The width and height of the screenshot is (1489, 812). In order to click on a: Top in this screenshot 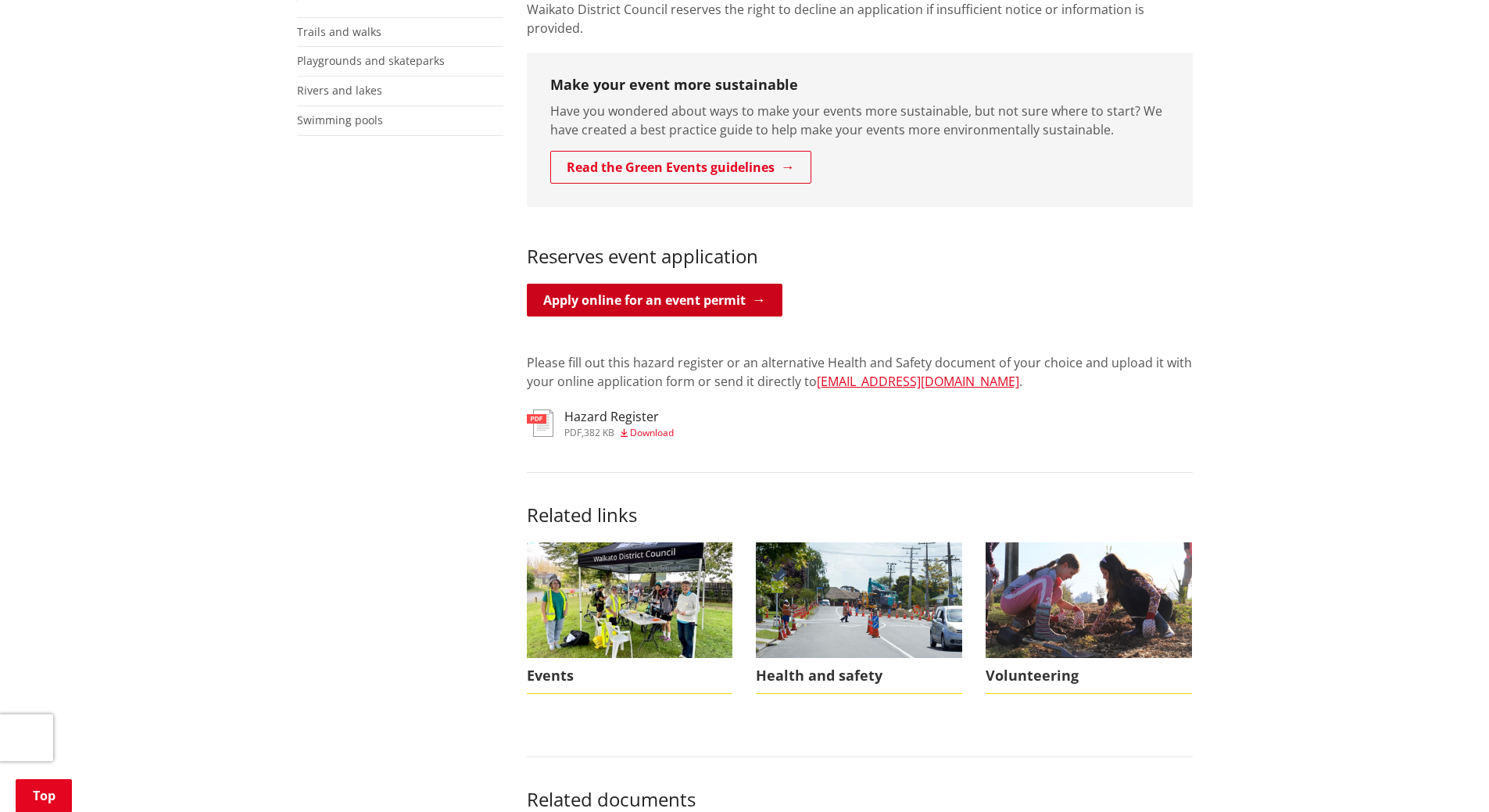, I will do `click(44, 795)`.